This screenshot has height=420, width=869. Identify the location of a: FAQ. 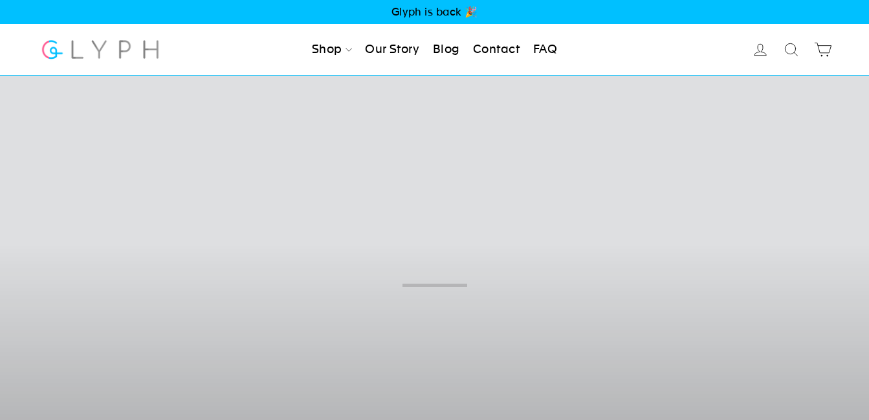
(545, 50).